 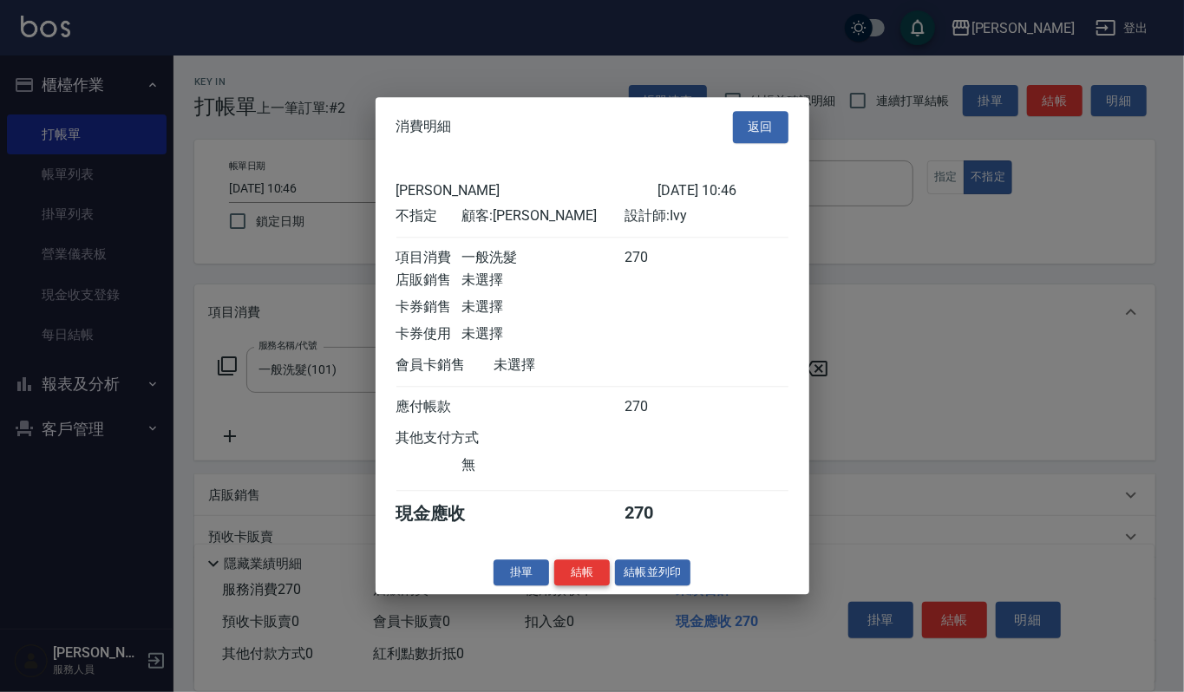 I want to click on div: 無, so click(x=543, y=465).